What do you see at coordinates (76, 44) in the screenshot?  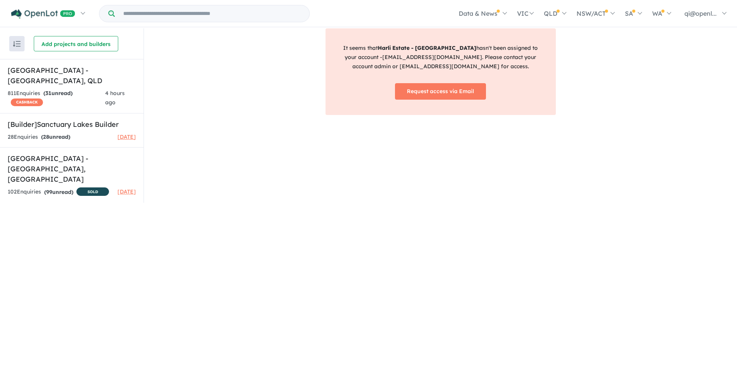 I see `button: Add projects and builders` at bounding box center [76, 44].